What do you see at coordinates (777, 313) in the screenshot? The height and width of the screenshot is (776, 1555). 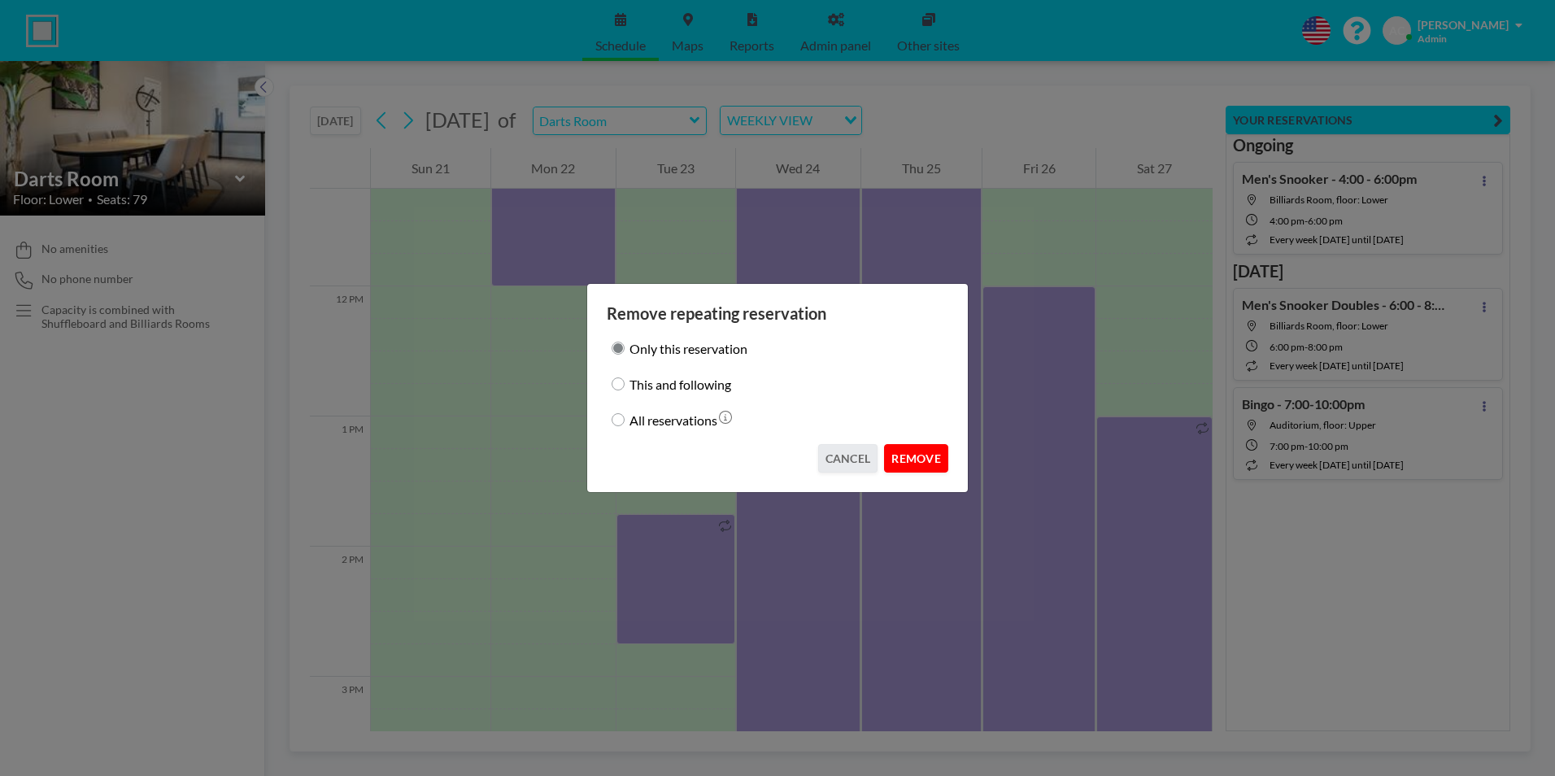 I see `h3: Remove repeating reservation` at bounding box center [777, 313].